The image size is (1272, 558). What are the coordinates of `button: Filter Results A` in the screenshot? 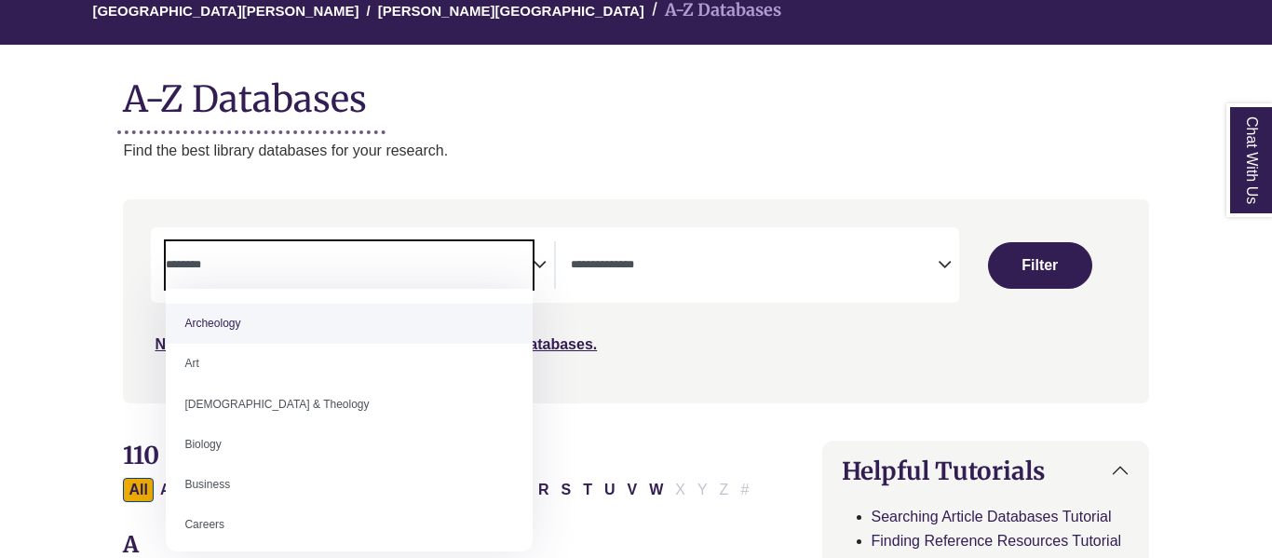 It's located at (166, 490).